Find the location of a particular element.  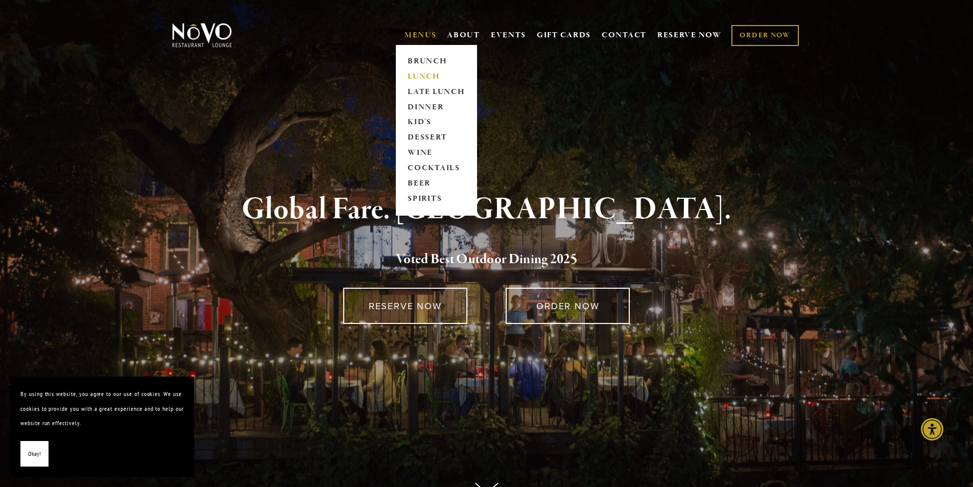

a: GIFT CARDS is located at coordinates (564, 35).